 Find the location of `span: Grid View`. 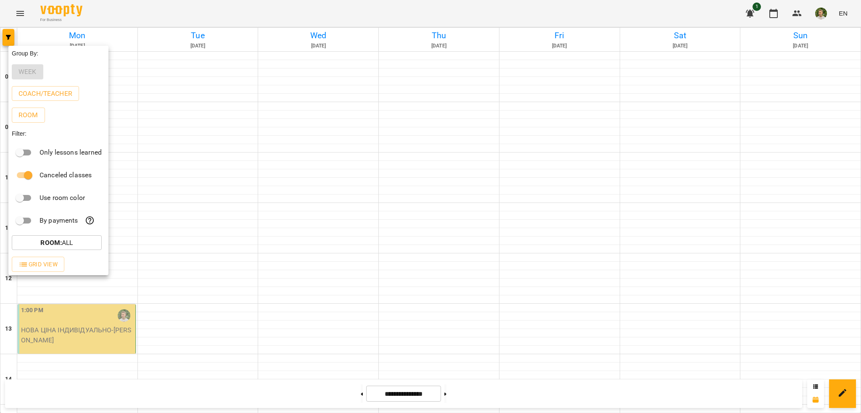

span: Grid View is located at coordinates (38, 264).